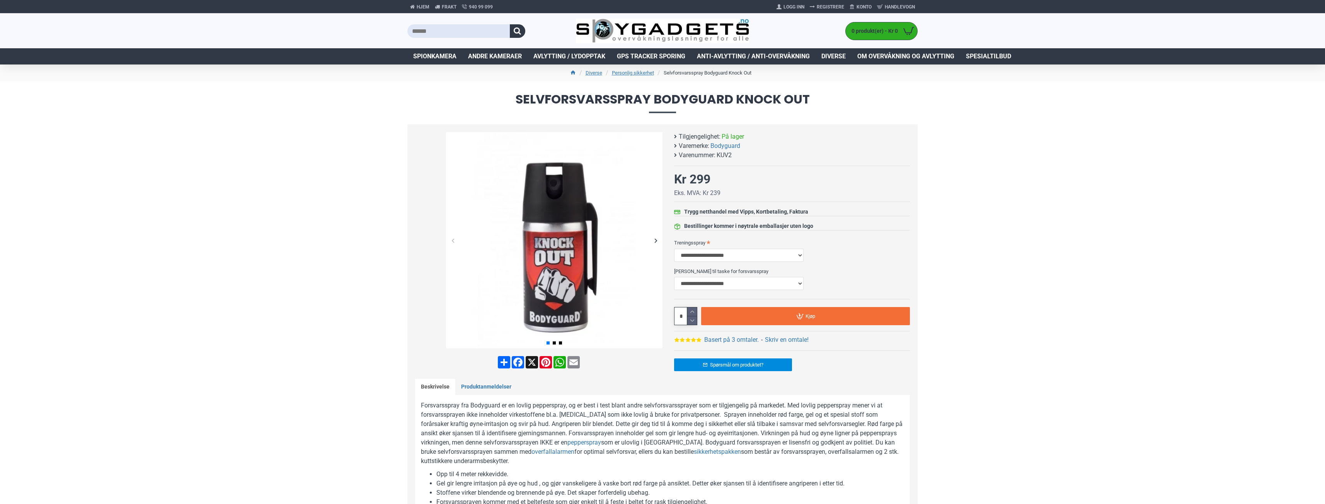 The image size is (1325, 504). Describe the element at coordinates (662, 31) in the screenshot. I see `img: SpyGadgets.no` at that location.